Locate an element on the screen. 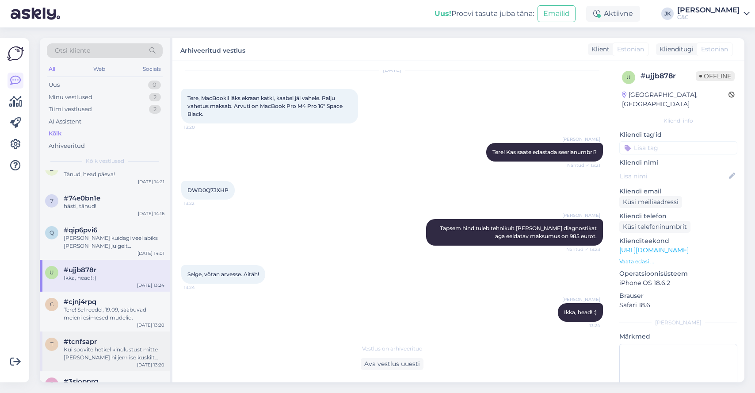 Image resolution: width=755 pixels, height=393 pixels. span: Tere, MacBookil läks ekraan katki, kaabel jäi vahele. Palju vahetus maksab. Arvuti on MacBook Pro... is located at coordinates (266, 106).